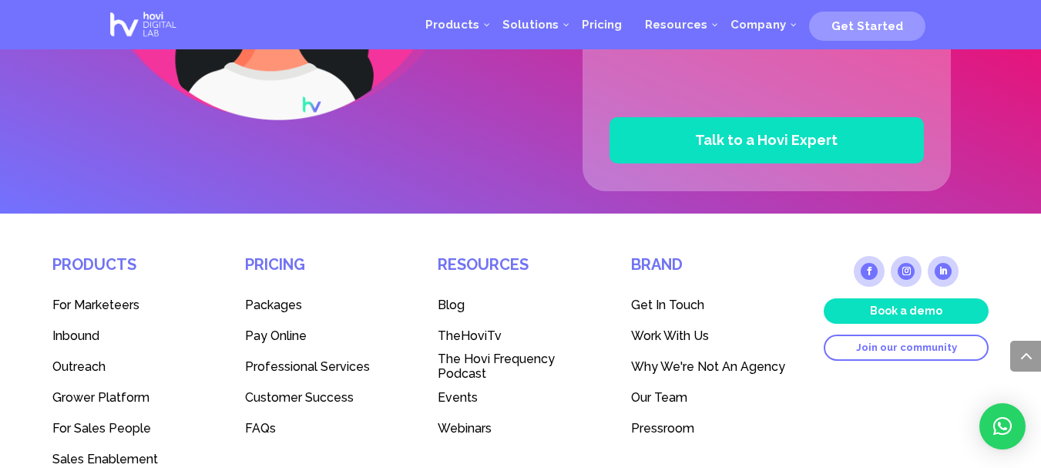 This screenshot has width=1041, height=468. Describe the element at coordinates (76, 335) in the screenshot. I see `span: Inbound` at that location.